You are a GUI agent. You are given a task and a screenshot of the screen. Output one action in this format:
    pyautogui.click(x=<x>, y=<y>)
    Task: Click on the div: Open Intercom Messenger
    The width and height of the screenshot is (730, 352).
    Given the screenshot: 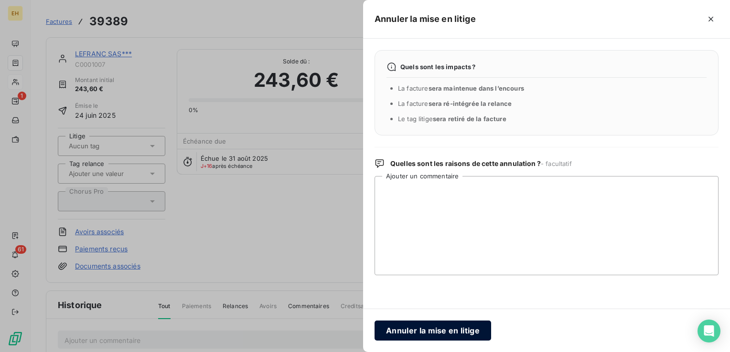 What is the action you would take?
    pyautogui.click(x=709, y=331)
    